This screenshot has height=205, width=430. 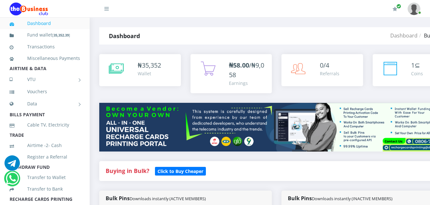 I want to click on div: Referrals, so click(x=330, y=73).